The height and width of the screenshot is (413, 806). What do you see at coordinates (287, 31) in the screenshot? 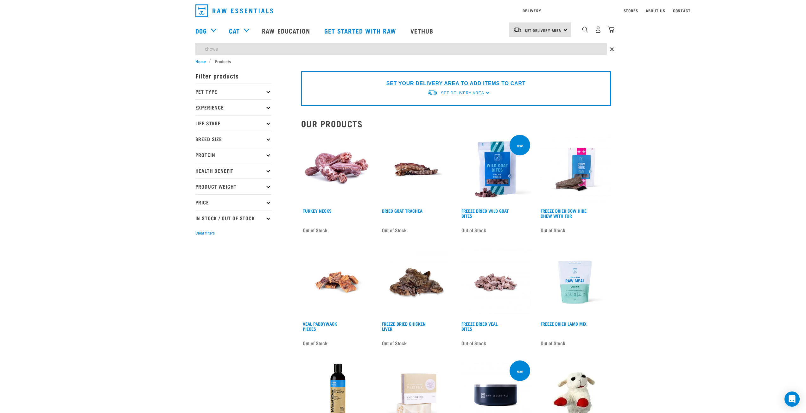
I see `a: Raw Education` at bounding box center [287, 31].